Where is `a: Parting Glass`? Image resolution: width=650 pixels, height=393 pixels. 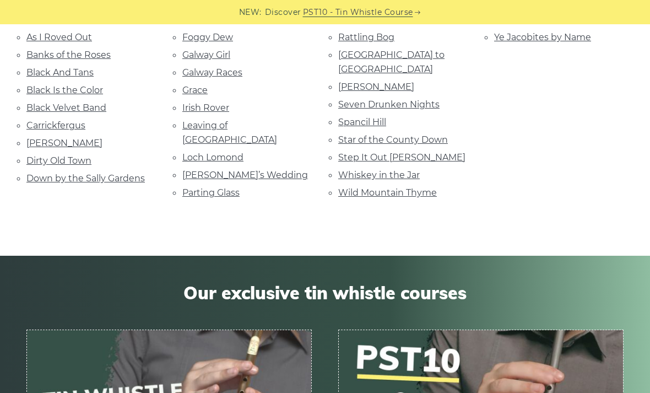
a: Parting Glass is located at coordinates (211, 192).